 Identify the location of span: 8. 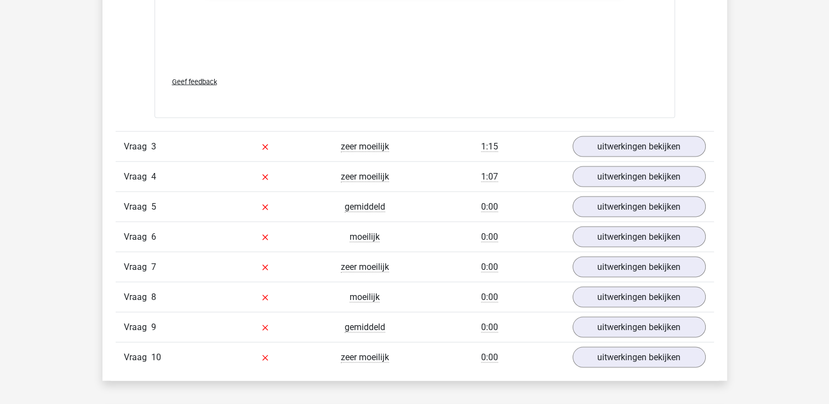
(153, 296).